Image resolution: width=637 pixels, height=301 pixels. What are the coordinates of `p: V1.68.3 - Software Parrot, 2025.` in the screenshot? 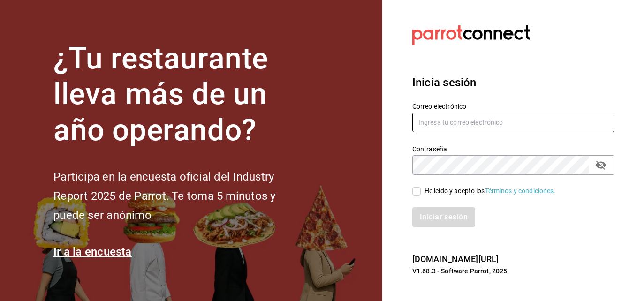 It's located at (514, 271).